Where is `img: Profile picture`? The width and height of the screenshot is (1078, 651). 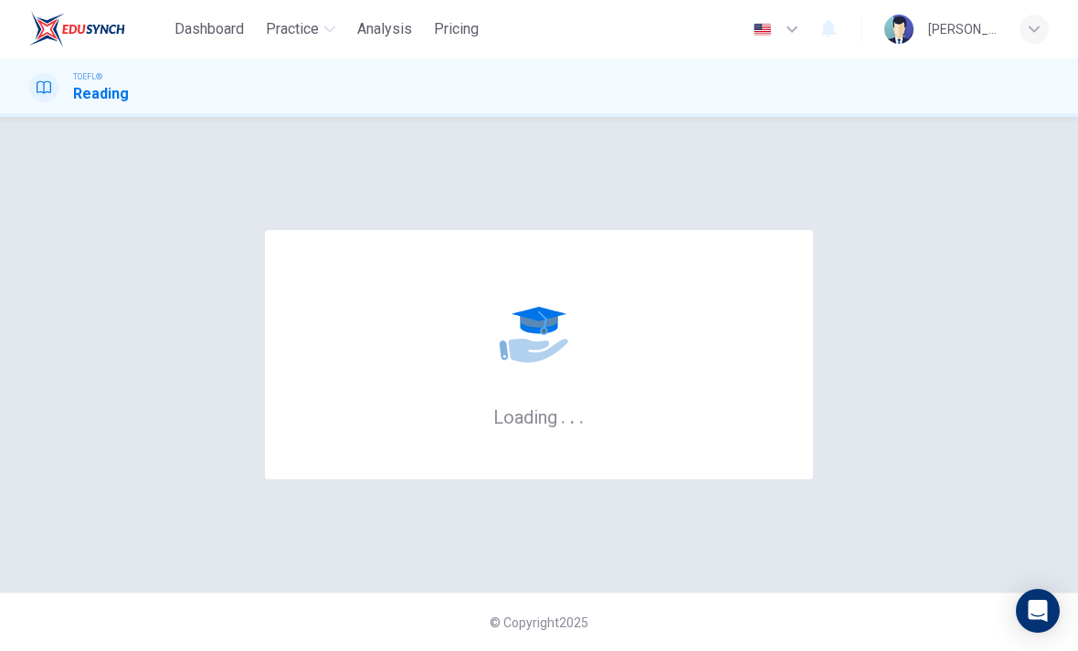
img: Profile picture is located at coordinates (899, 29).